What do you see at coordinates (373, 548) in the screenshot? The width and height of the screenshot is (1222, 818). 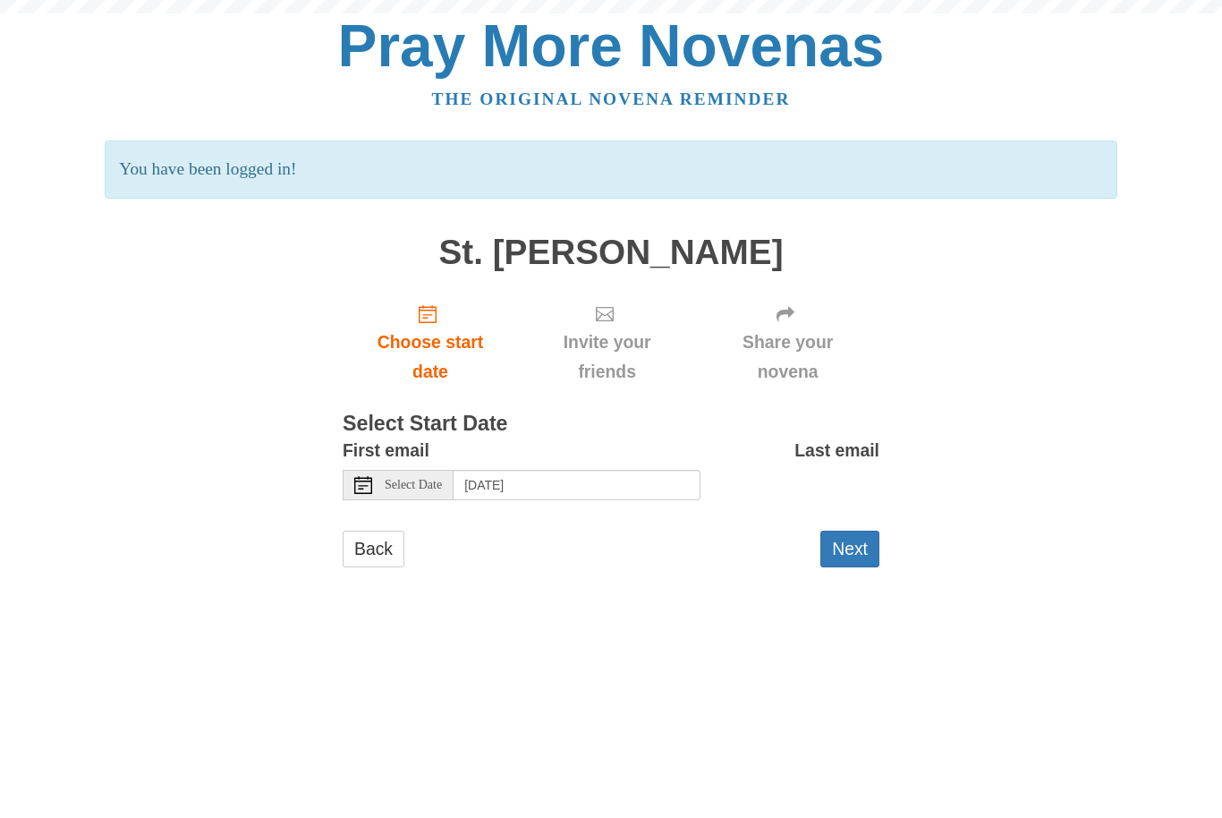 I see `a: Back` at bounding box center [373, 548].